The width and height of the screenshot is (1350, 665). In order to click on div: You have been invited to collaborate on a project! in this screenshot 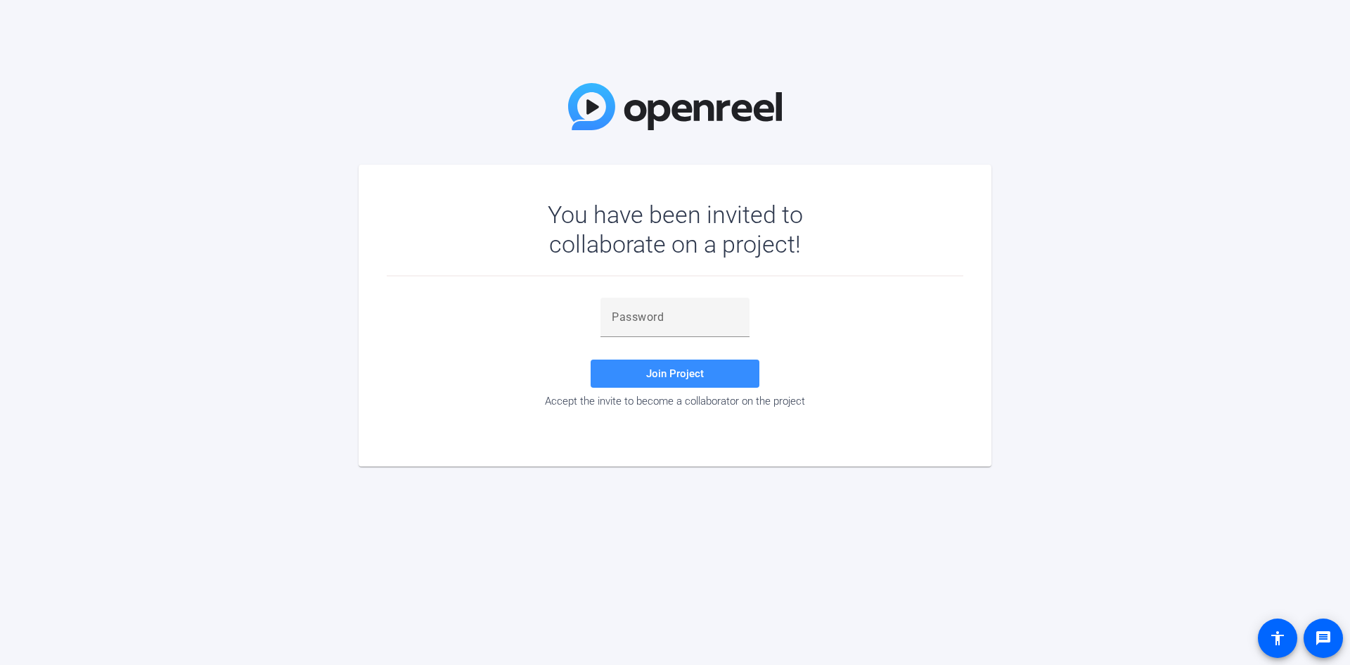, I will do `click(675, 229)`.